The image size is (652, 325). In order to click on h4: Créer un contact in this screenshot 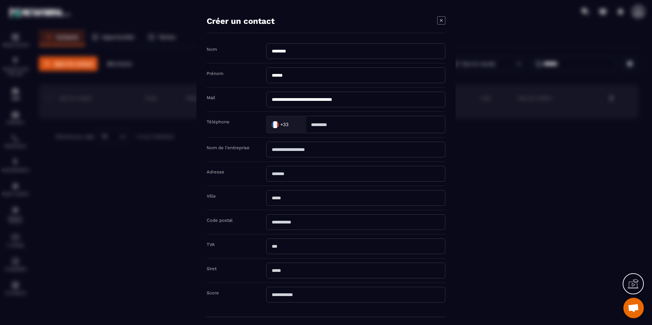, I will do `click(241, 21)`.